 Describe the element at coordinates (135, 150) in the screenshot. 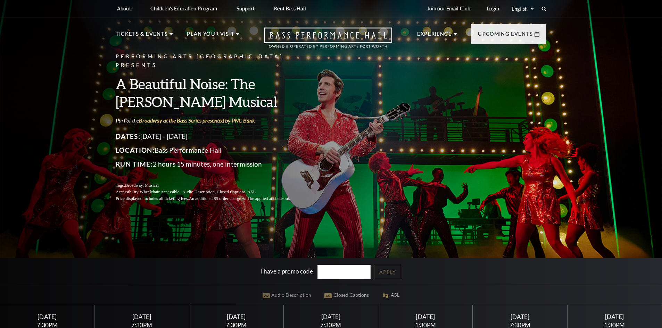

I see `span: Location:` at that location.